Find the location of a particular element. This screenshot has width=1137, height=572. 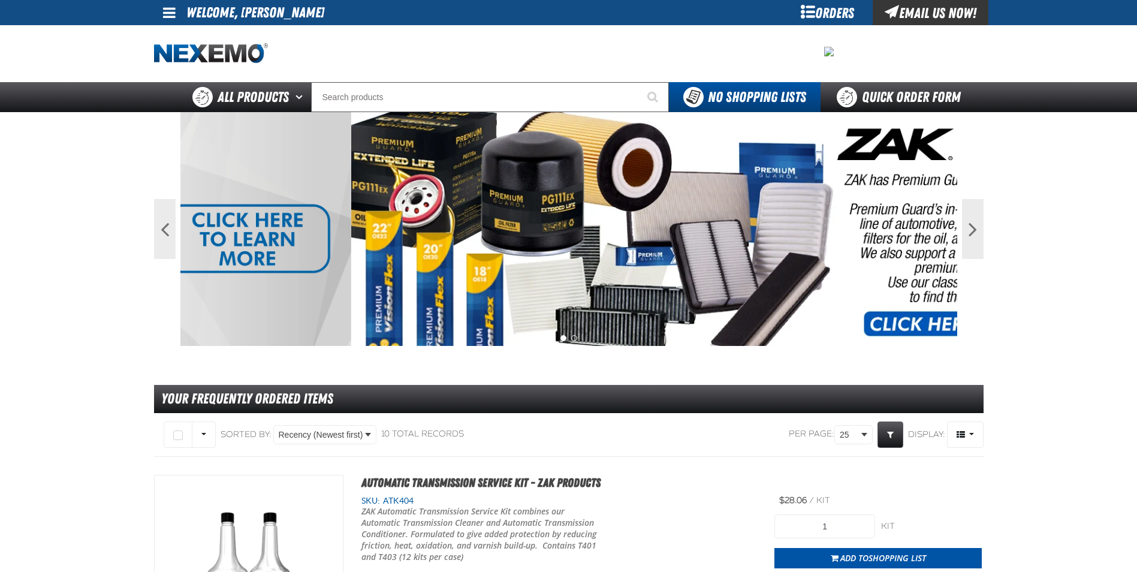

span: Display: is located at coordinates (927, 433).